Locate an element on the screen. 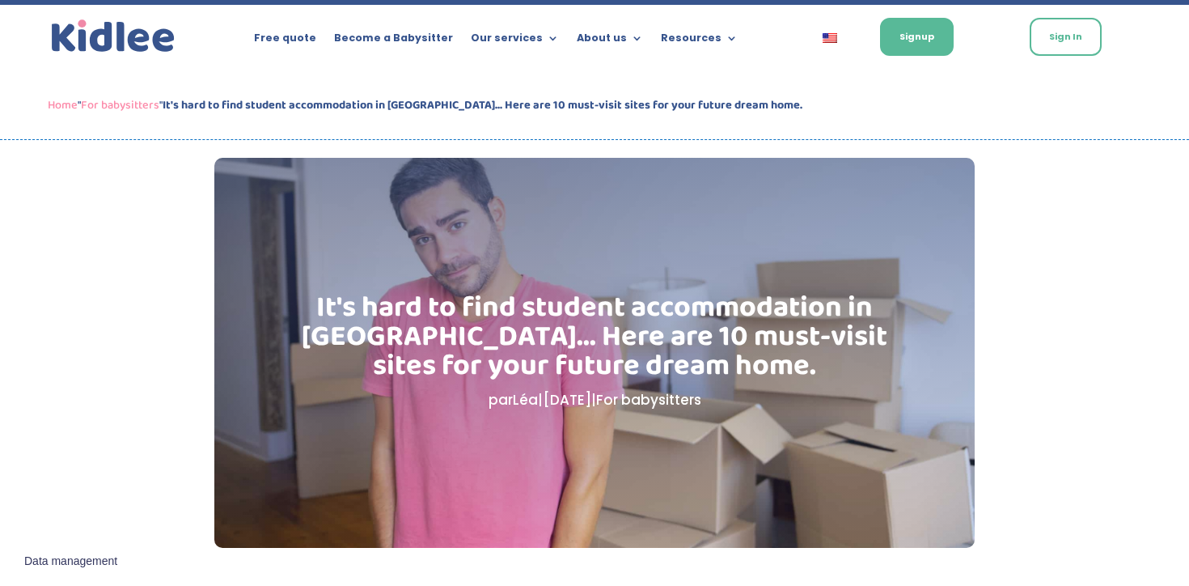 This screenshot has height=586, width=1189. a: Our services is located at coordinates (515, 41).